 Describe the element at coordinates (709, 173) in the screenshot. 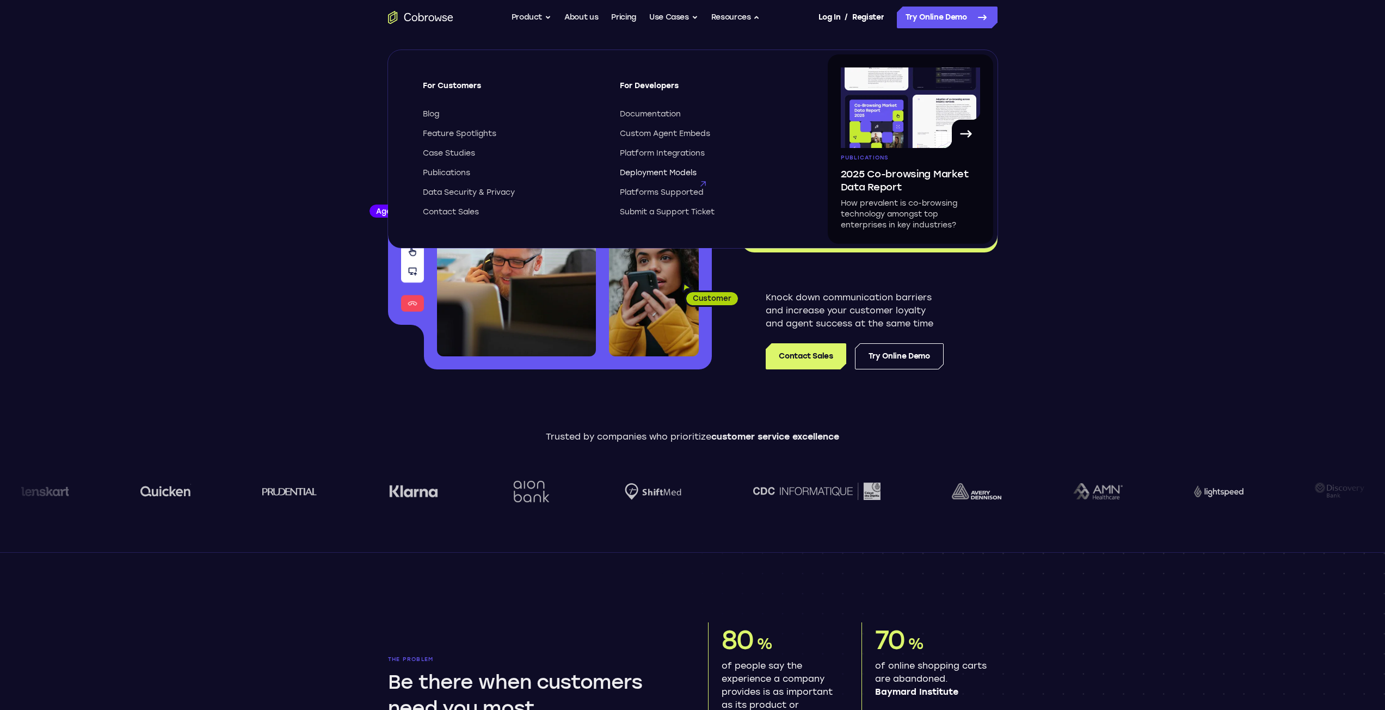

I see `a: Deployment Models` at that location.